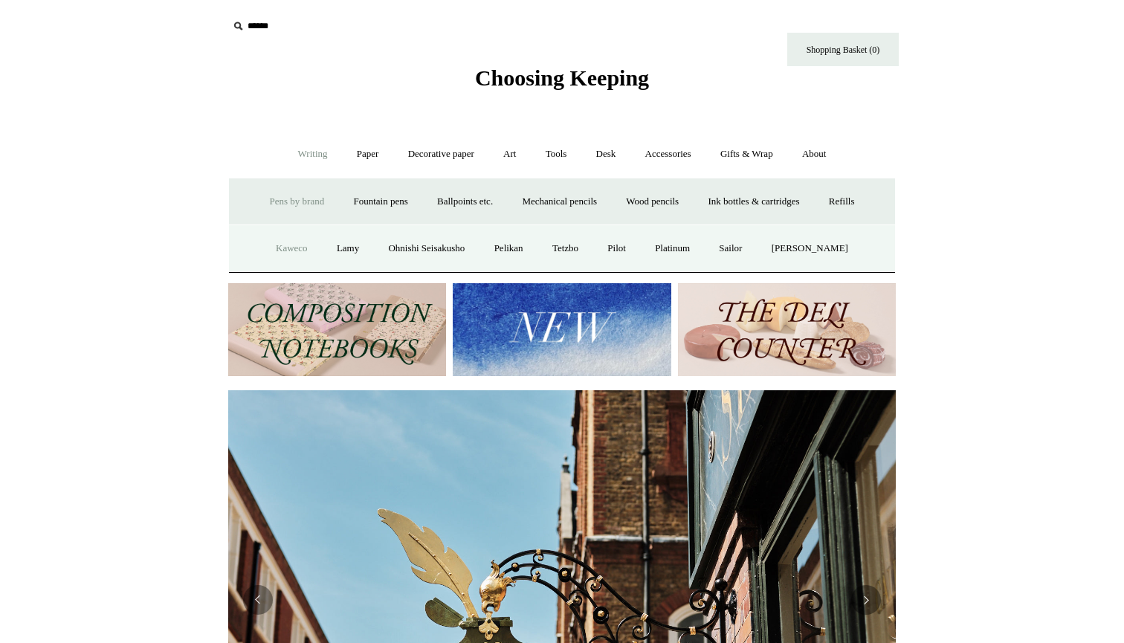 Image resolution: width=1124 pixels, height=643 pixels. Describe the element at coordinates (368, 154) in the screenshot. I see `a: Paper` at that location.